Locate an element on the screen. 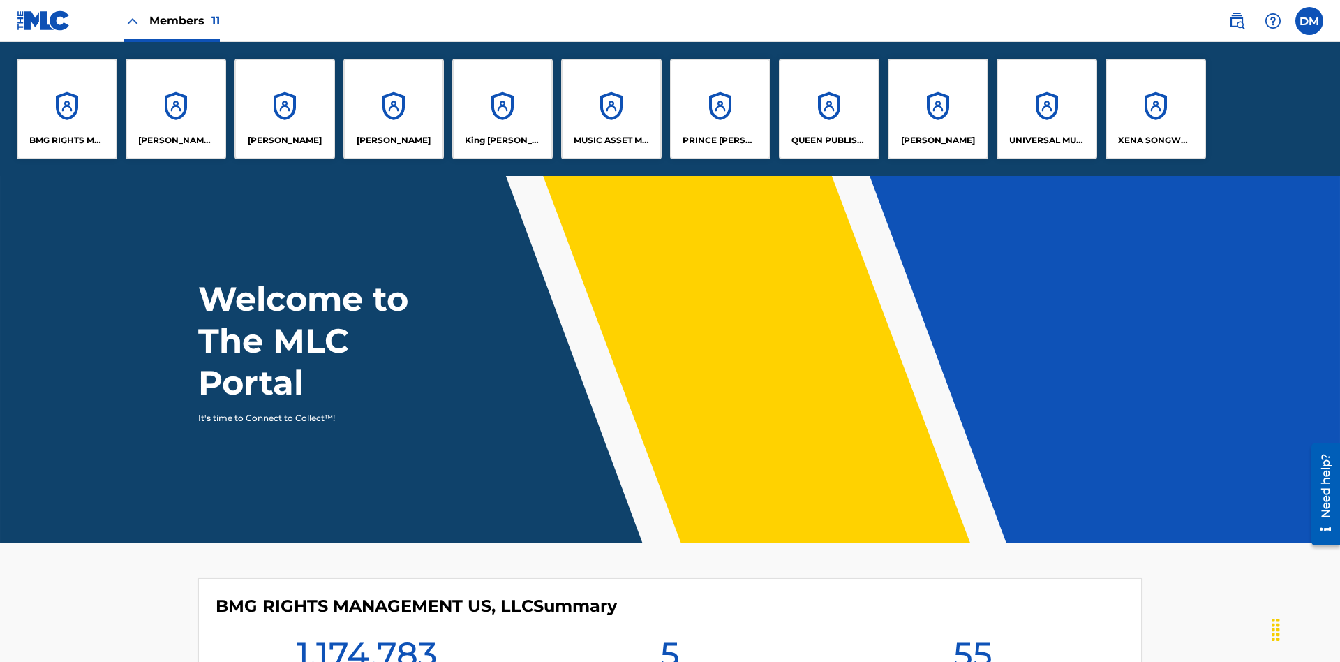 The height and width of the screenshot is (662, 1340). img: help is located at coordinates (1273, 21).